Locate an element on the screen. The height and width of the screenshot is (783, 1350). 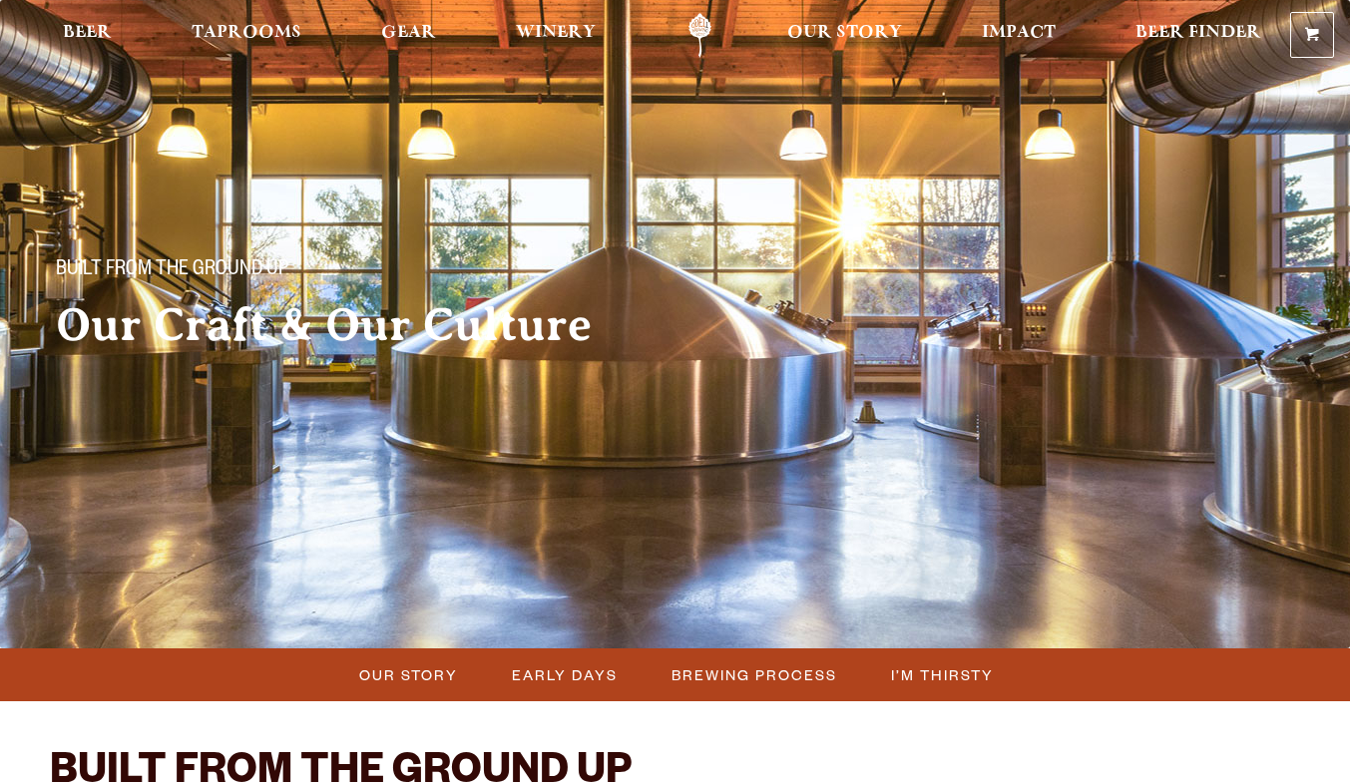
span: Beer Finder is located at coordinates (1198, 33).